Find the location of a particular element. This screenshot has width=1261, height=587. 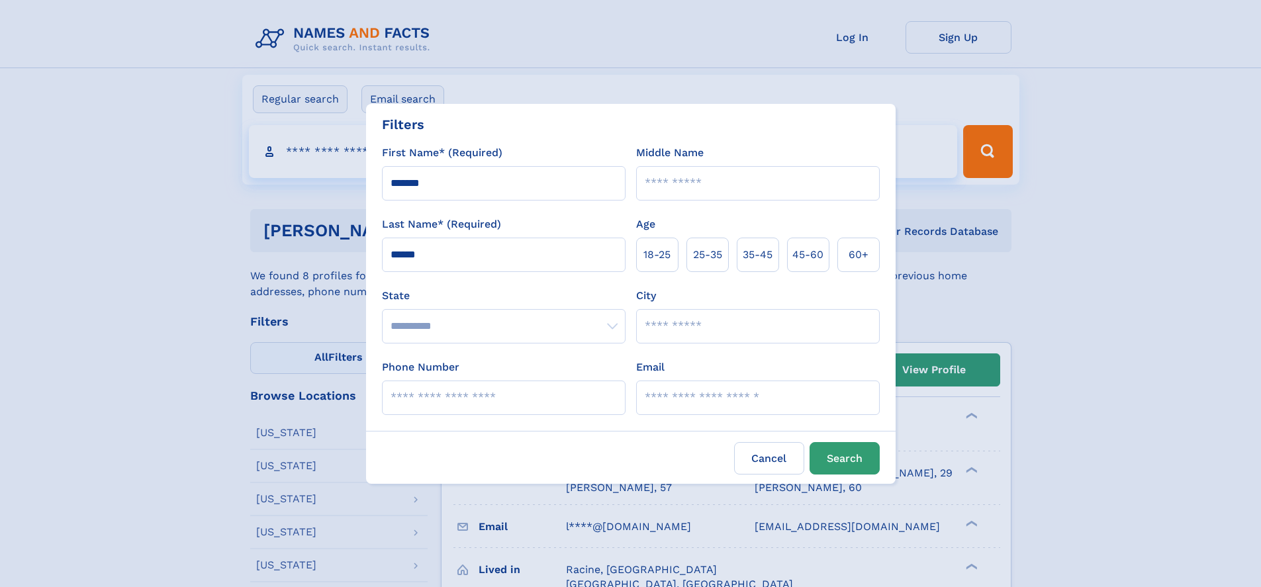

label: First Name* (Required) is located at coordinates (442, 153).